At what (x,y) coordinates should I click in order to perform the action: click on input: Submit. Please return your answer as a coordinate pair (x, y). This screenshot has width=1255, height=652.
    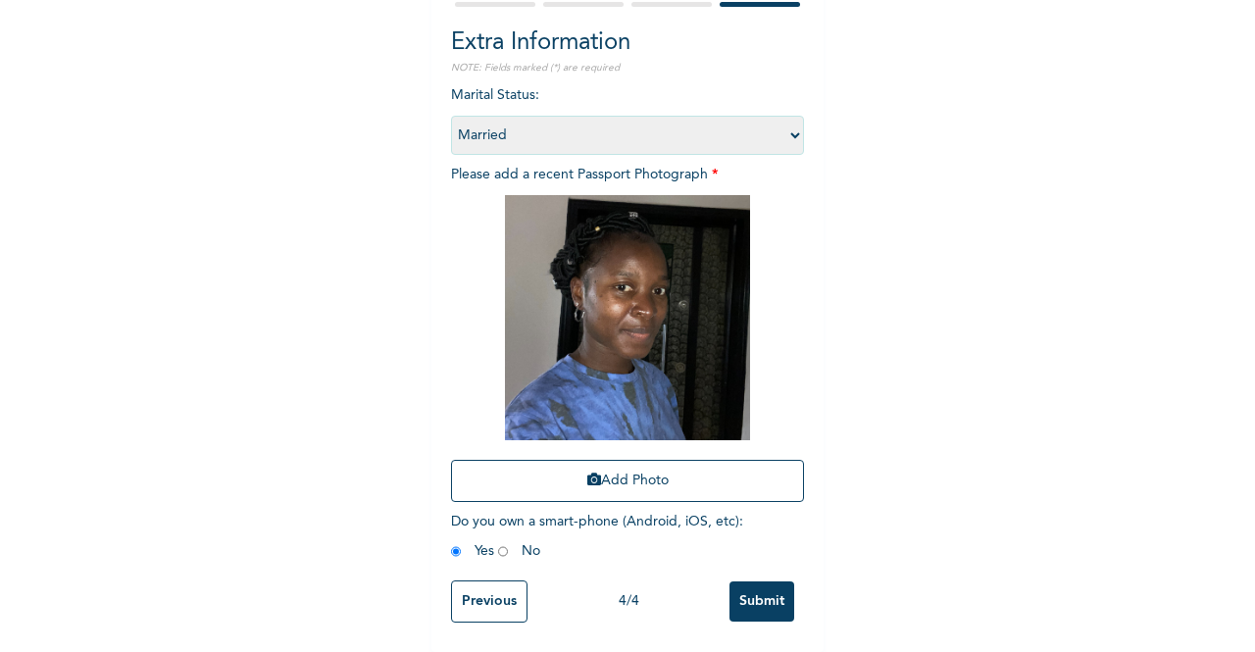
    Looking at the image, I should click on (762, 601).